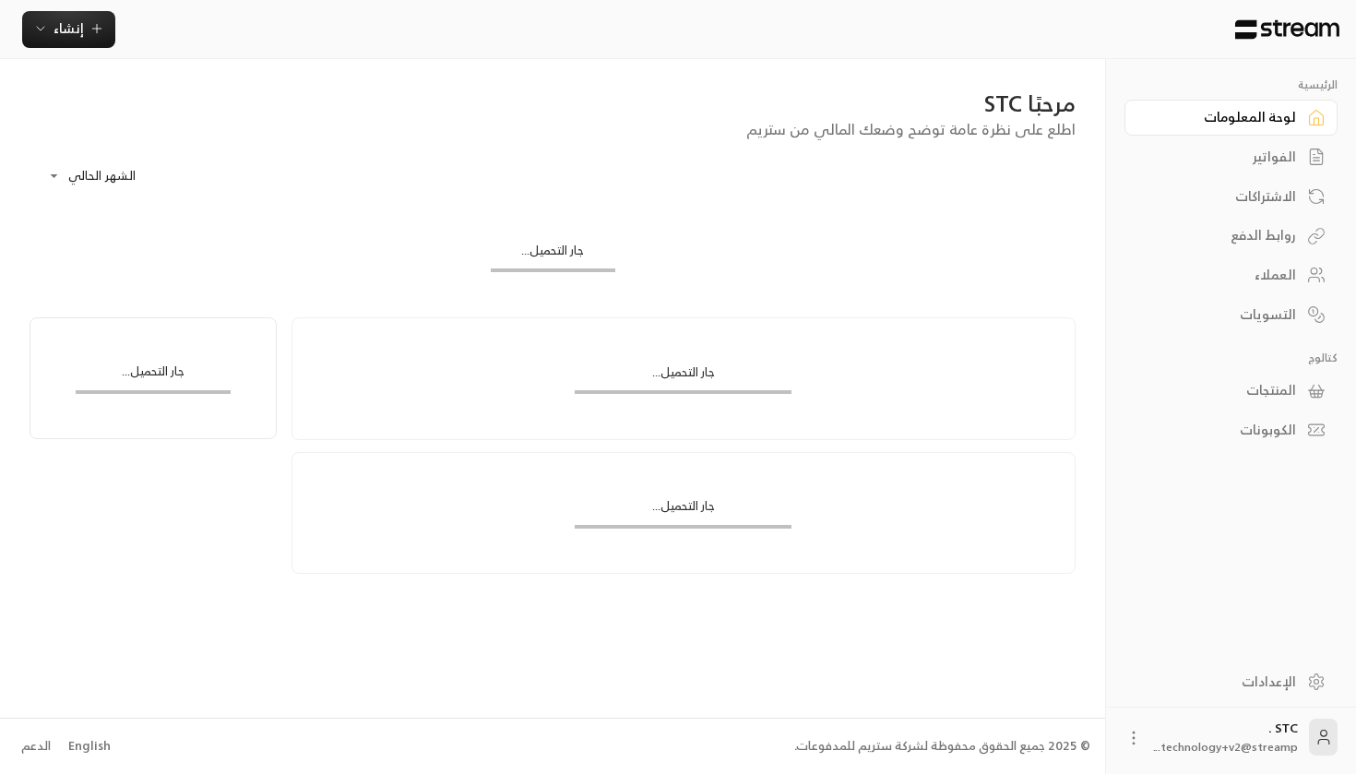 The height and width of the screenshot is (774, 1356). What do you see at coordinates (68, 30) in the screenshot?
I see `button: إنشاء` at bounding box center [68, 30].